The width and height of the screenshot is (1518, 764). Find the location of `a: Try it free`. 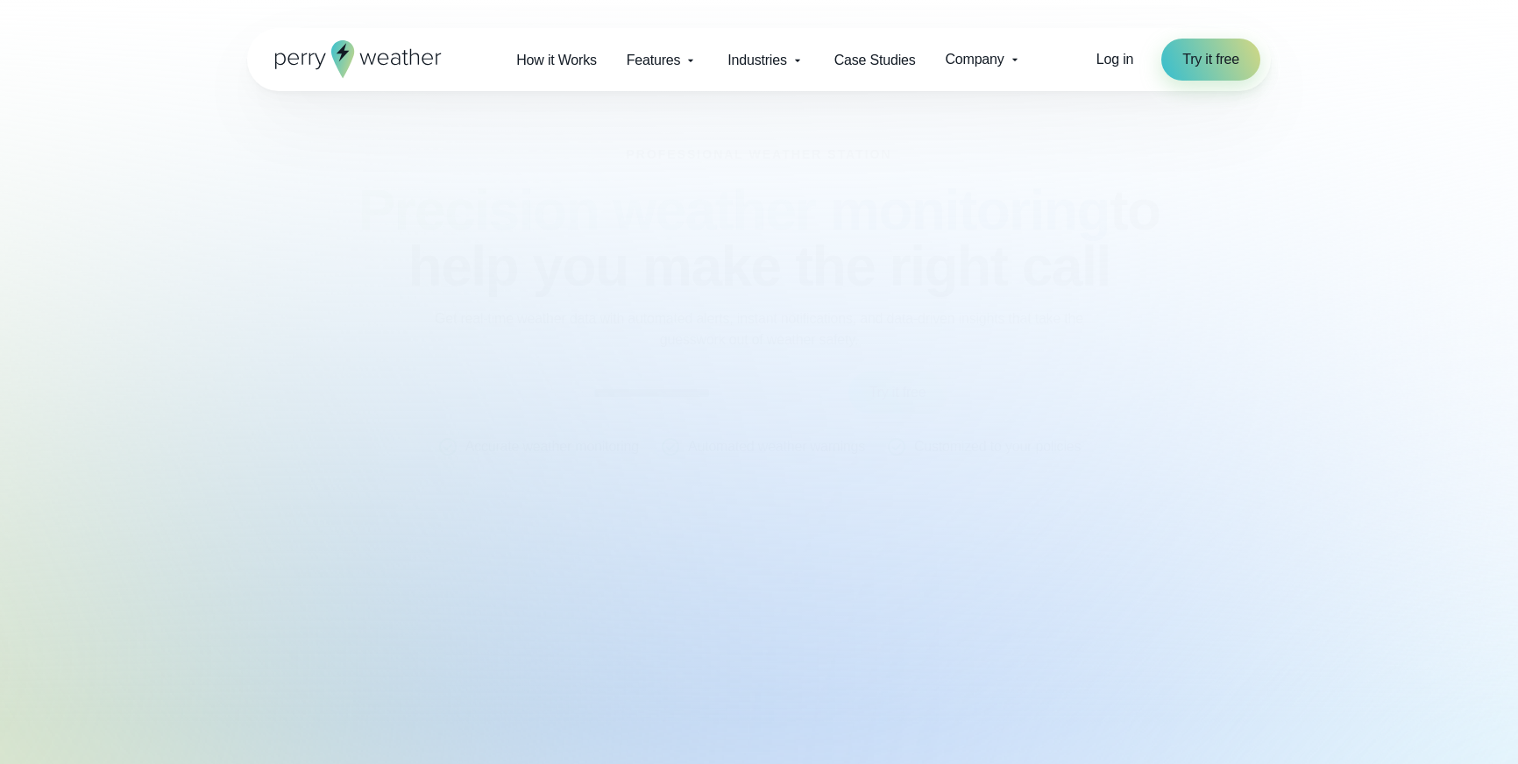

a: Try it free is located at coordinates (1211, 60).